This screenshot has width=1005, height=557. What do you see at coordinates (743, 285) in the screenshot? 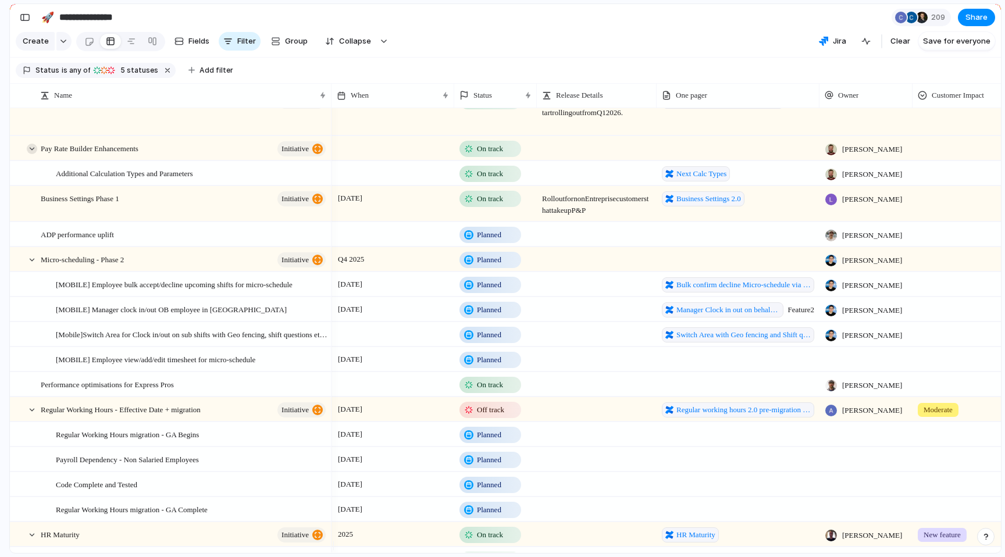
I see `span: Bulk confirm decline Micro-schedule via Mobile` at bounding box center [743, 285].